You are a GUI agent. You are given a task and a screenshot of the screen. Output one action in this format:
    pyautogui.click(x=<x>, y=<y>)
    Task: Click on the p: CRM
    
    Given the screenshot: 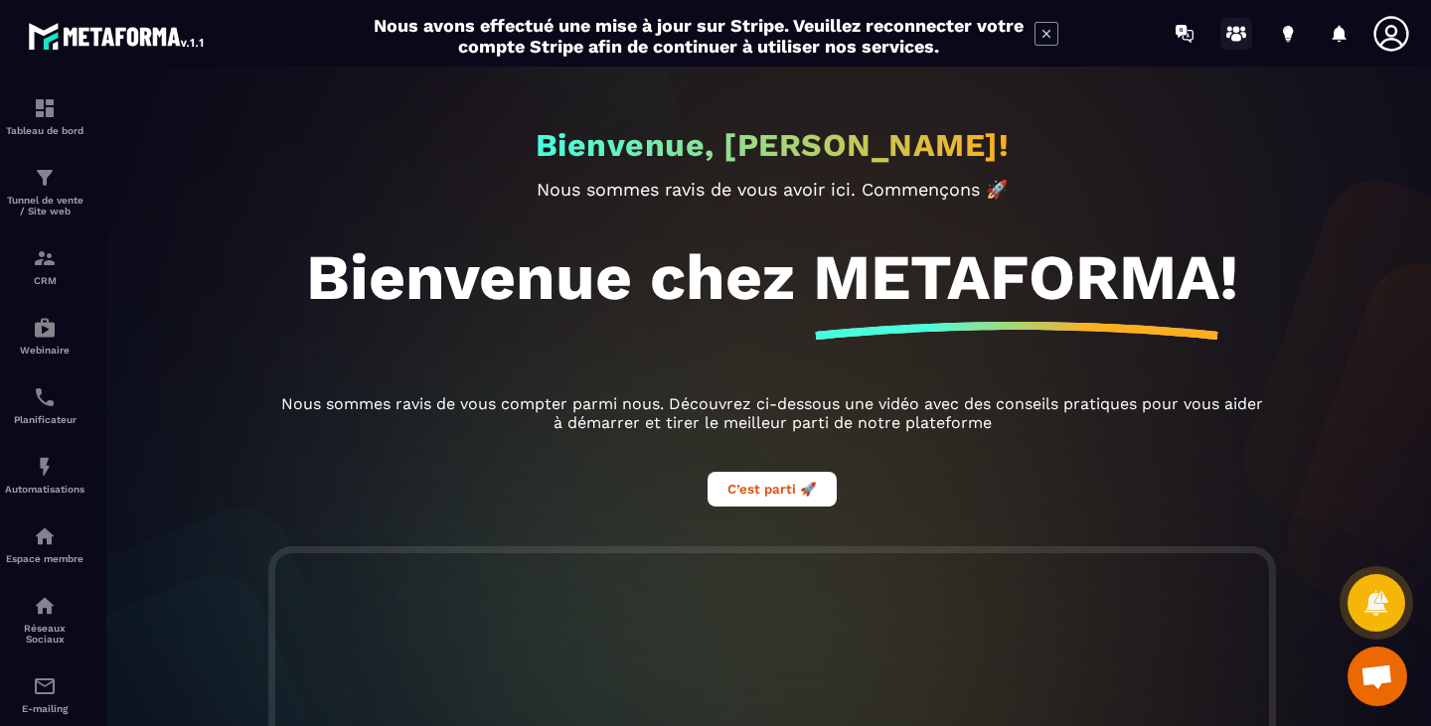 What is the action you would take?
    pyautogui.click(x=45, y=280)
    